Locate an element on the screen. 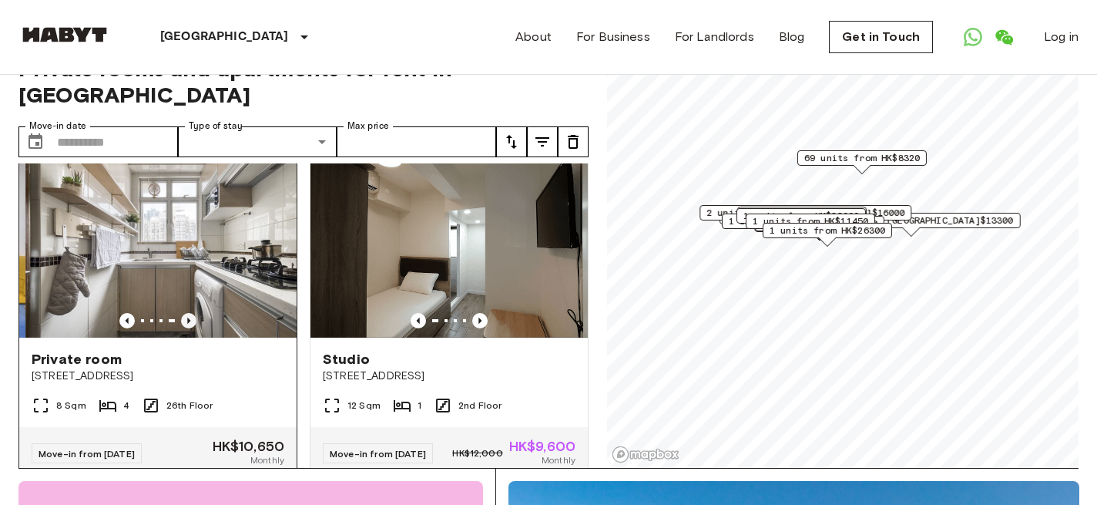 This screenshot has width=1097, height=505. span: 12 Sqm is located at coordinates (364, 405).